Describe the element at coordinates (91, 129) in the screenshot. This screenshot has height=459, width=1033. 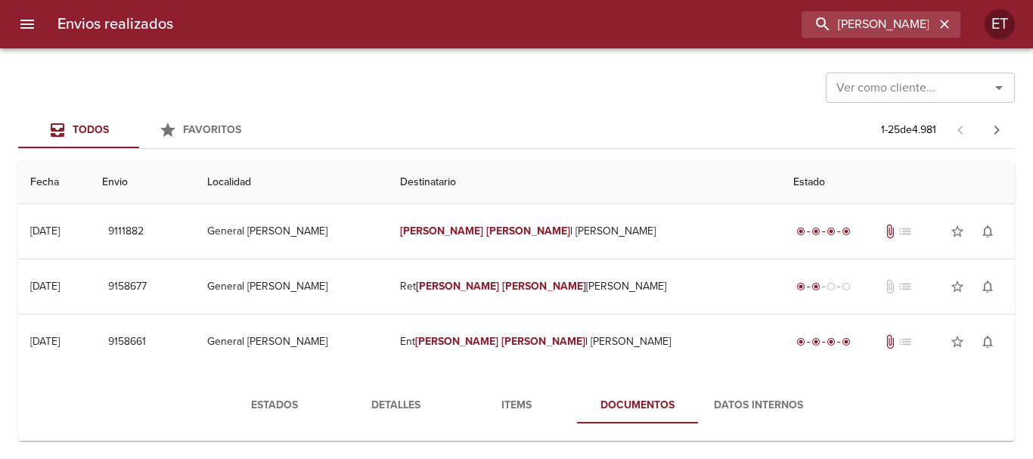
I see `span: Todos` at that location.